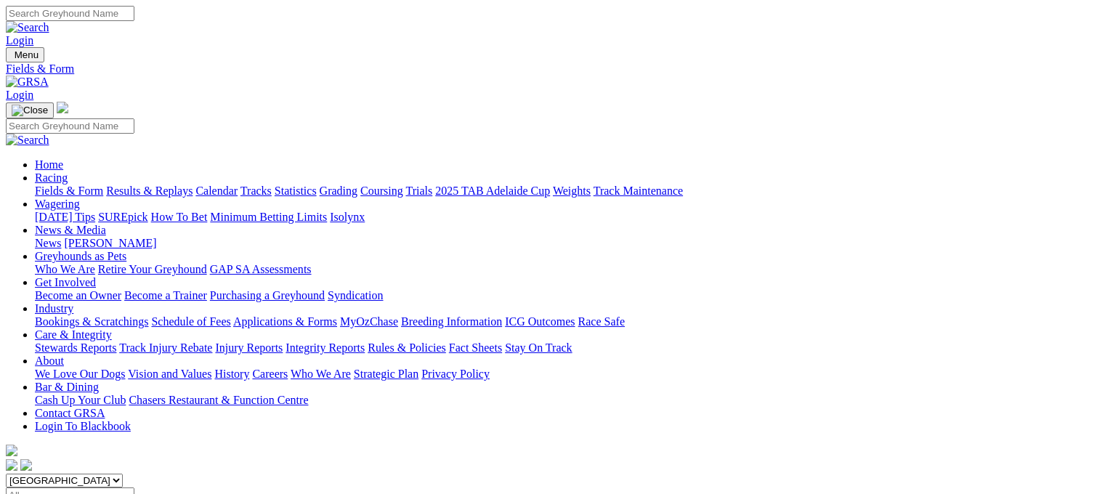 This screenshot has width=1105, height=494. I want to click on a: MyOzChase, so click(369, 321).